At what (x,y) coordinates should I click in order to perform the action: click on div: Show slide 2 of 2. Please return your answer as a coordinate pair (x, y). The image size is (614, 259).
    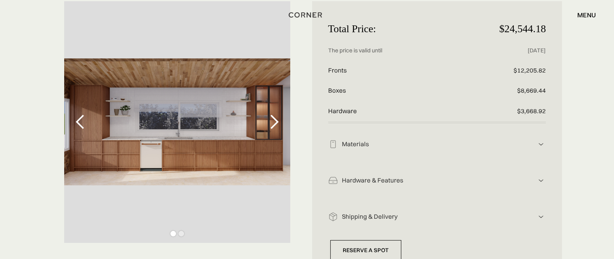
    Looking at the image, I should click on (181, 234).